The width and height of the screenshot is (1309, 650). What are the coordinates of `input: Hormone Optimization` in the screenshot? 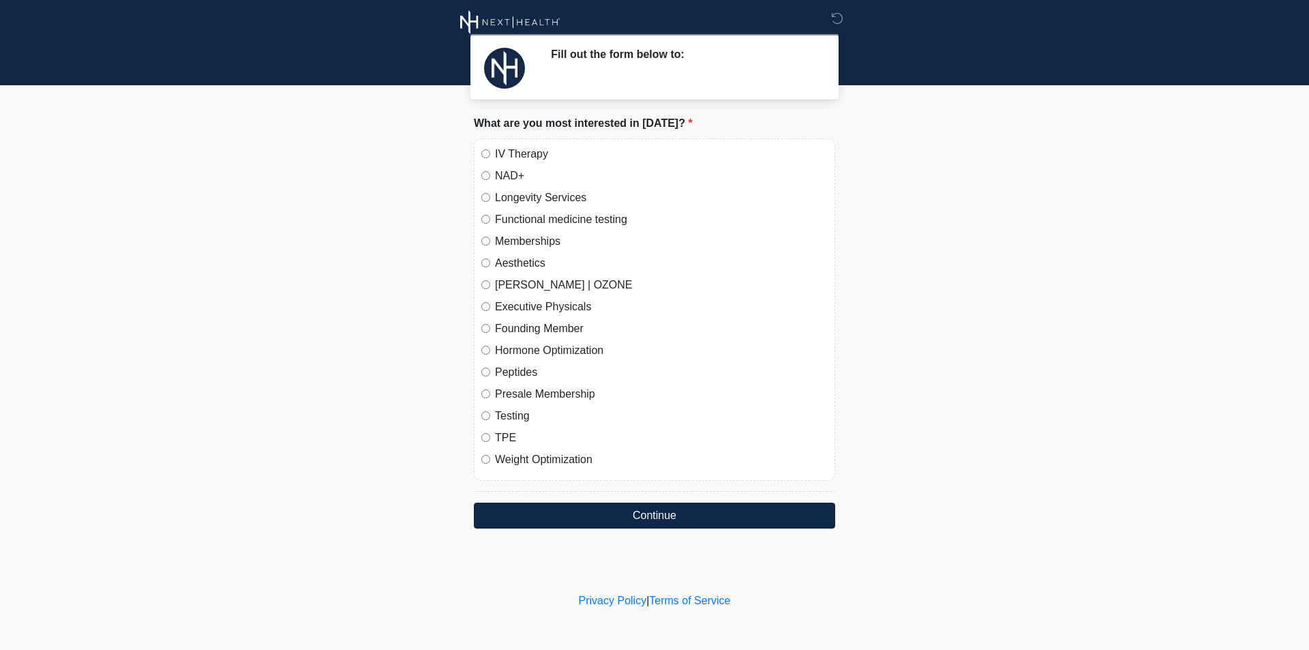 It's located at (485, 350).